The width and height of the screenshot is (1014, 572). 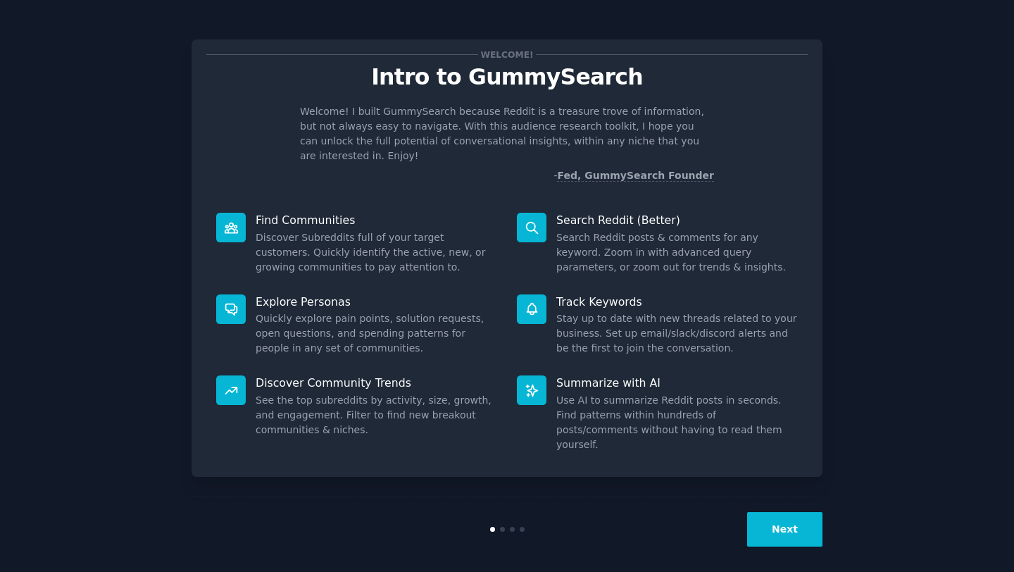 What do you see at coordinates (376, 415) in the screenshot?
I see `dd: See the top subreddits by activity, size, growth, and engagement. Filter to find new breakout com...` at bounding box center [376, 415].